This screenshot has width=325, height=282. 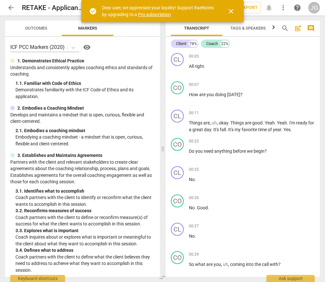 What do you see at coordinates (194, 198) in the screenshot?
I see `span: 00:26` at bounding box center [194, 198].